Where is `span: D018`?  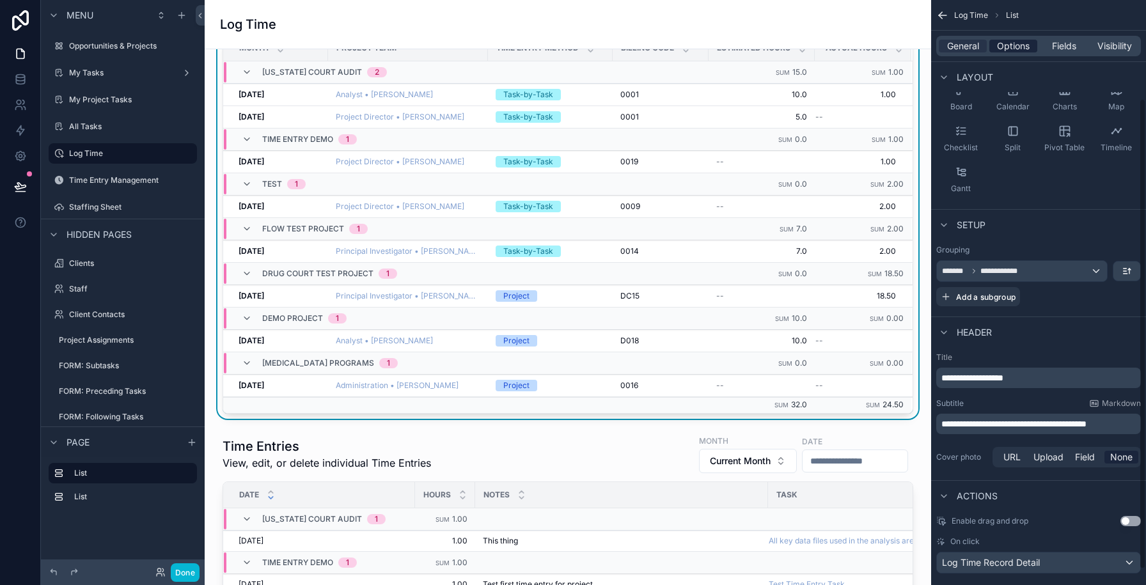 span: D018 is located at coordinates (629, 341).